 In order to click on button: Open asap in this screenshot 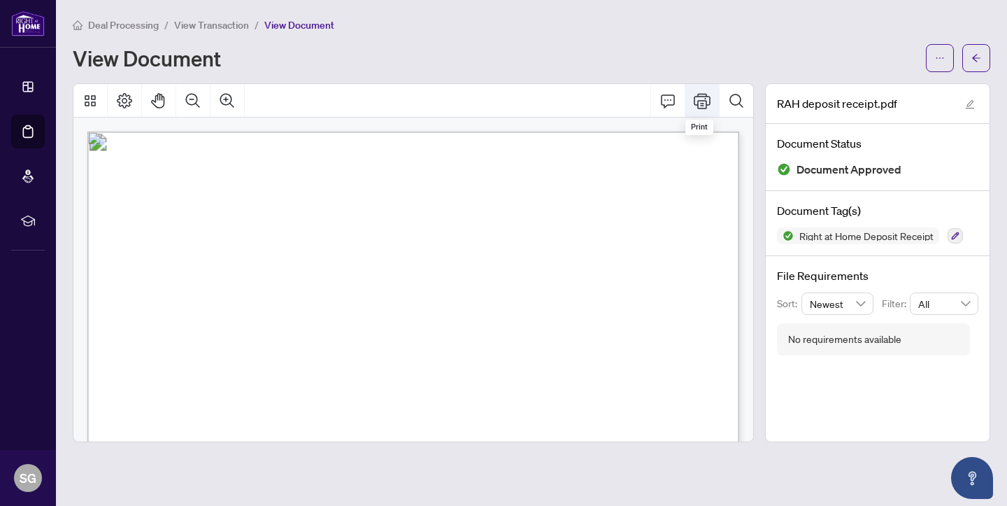, I will do `click(972, 478)`.